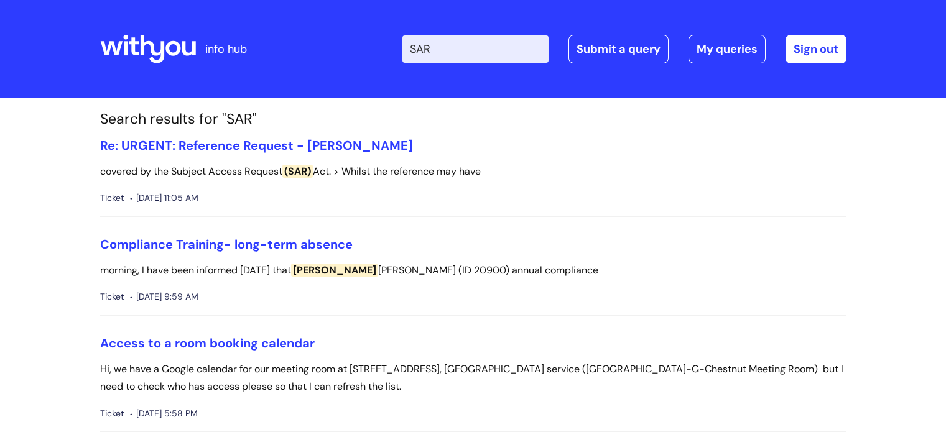 This screenshot has height=432, width=946. I want to click on a: My queries, so click(727, 49).